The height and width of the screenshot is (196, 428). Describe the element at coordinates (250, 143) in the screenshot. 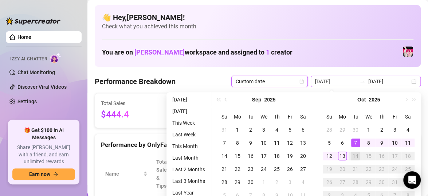

I see `td: 2025-09-09` at that location.